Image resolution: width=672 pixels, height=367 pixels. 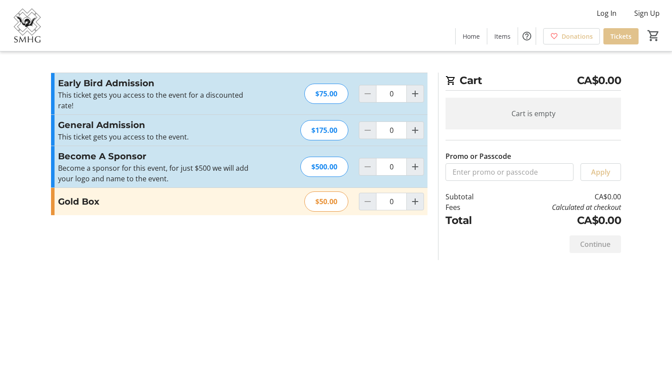 What do you see at coordinates (502, 36) in the screenshot?
I see `a: Items` at bounding box center [502, 36].